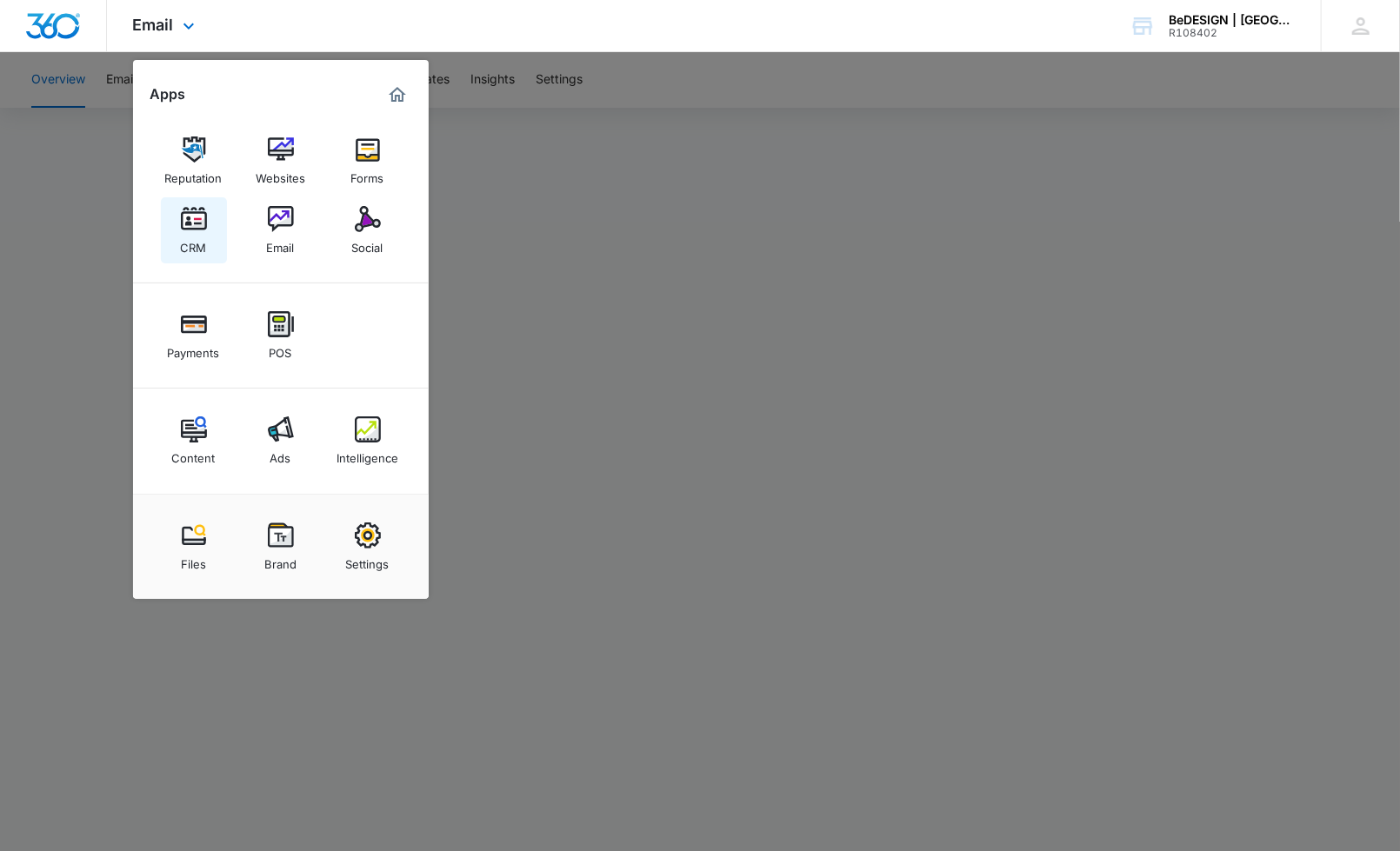 This screenshot has width=1400, height=851. I want to click on a: Brand, so click(281, 546).